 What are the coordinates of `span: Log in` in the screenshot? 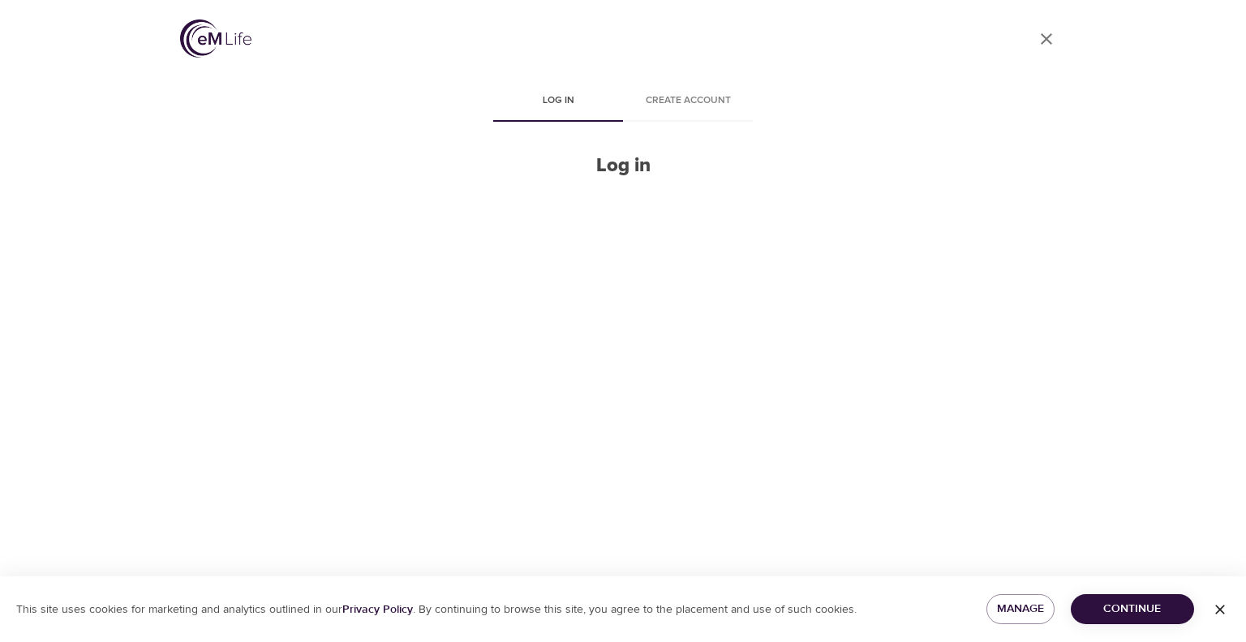 It's located at (558, 101).